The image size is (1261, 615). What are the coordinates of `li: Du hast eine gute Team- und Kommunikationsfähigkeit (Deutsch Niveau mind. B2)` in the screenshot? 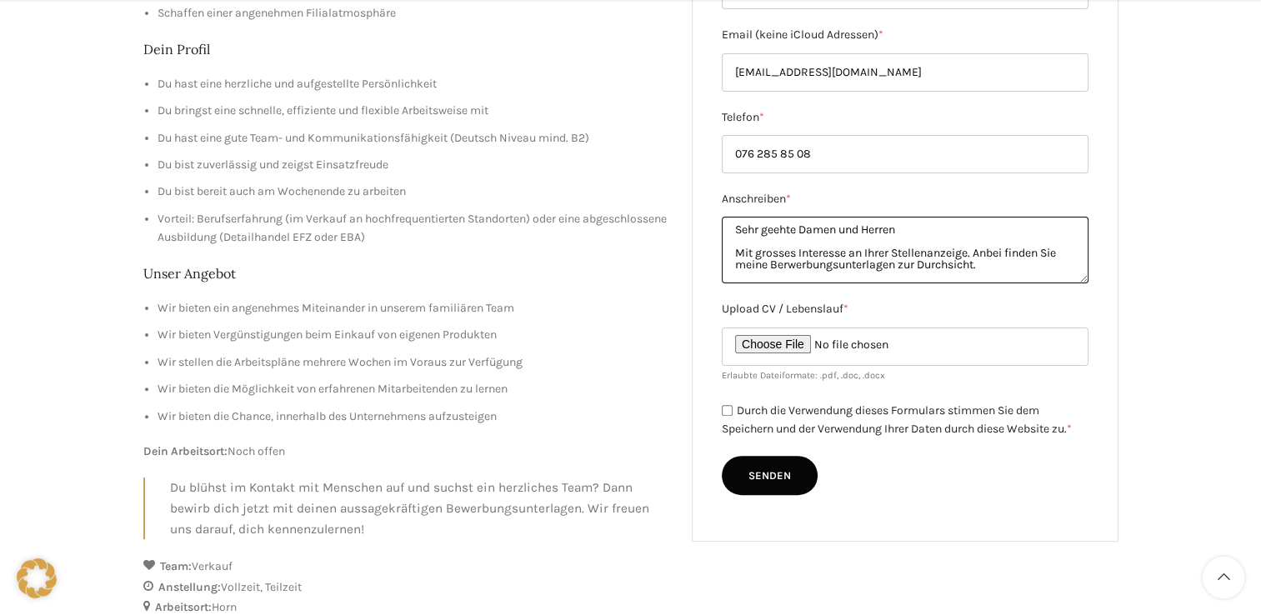 It's located at (412, 138).